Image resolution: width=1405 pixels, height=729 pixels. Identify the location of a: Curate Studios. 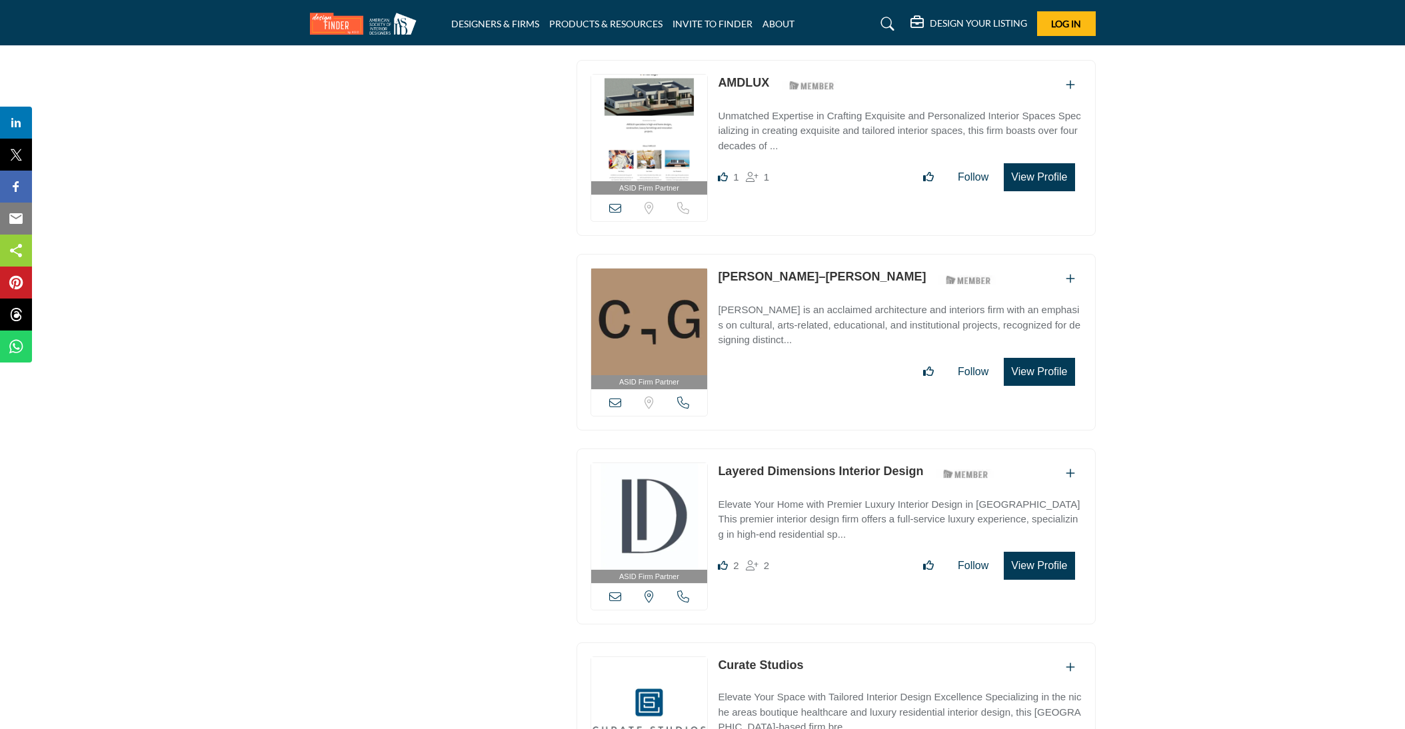
(760, 665).